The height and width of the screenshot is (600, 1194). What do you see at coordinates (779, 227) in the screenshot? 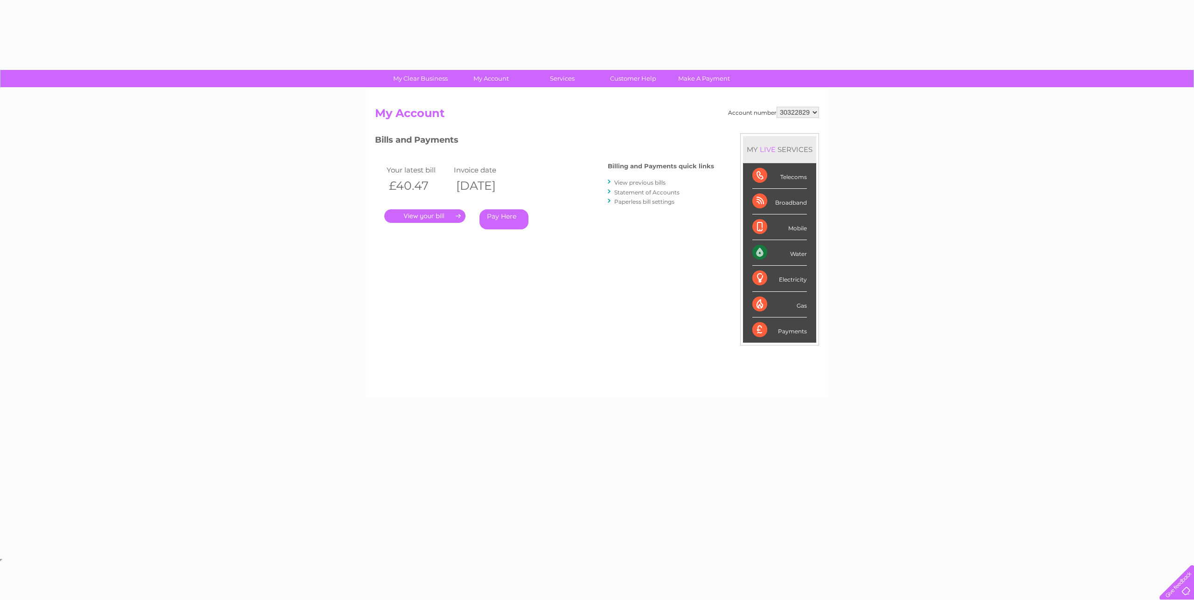
I see `div: Mobile` at bounding box center [779, 227].